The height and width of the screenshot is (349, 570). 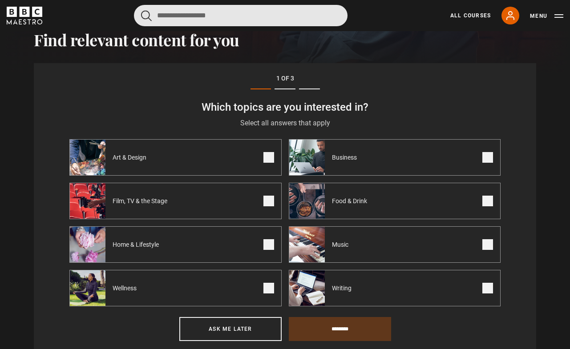 What do you see at coordinates (351, 201) in the screenshot?
I see `span: Food & Drink` at bounding box center [351, 201].